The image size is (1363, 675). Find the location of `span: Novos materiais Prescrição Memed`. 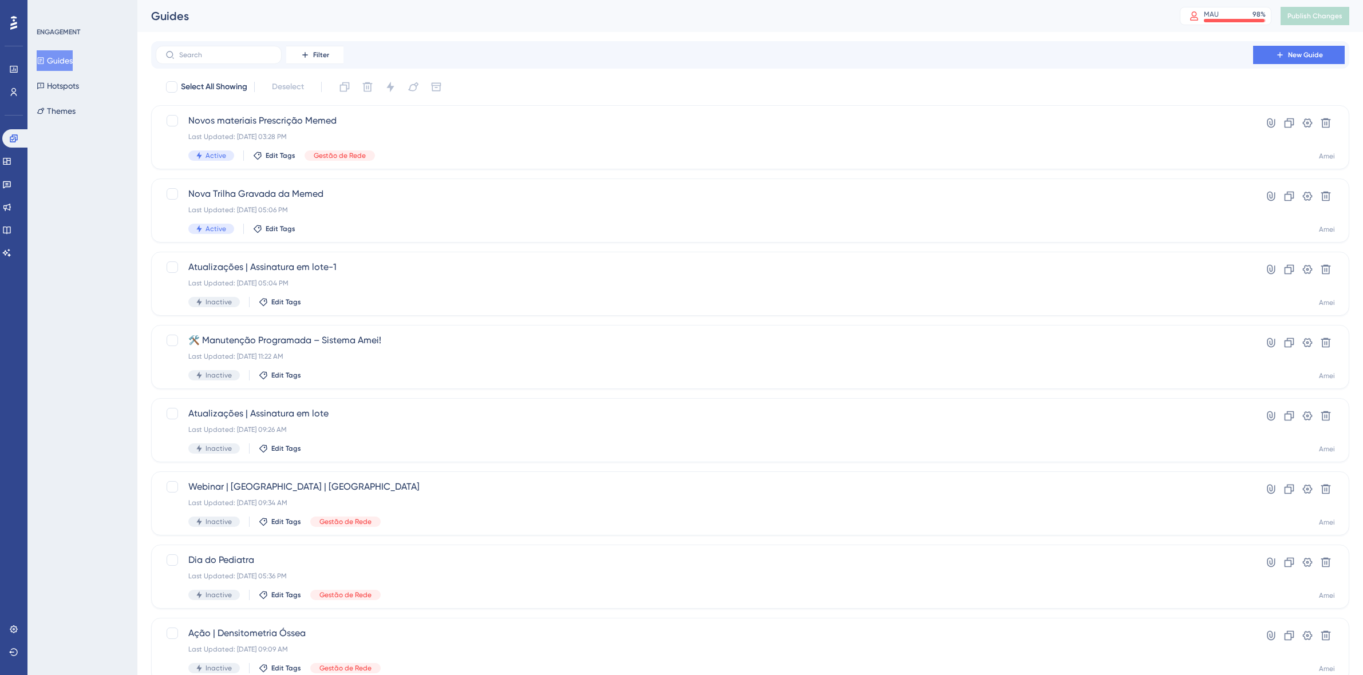

span: Novos materiais Prescrição Memed is located at coordinates (704, 121).